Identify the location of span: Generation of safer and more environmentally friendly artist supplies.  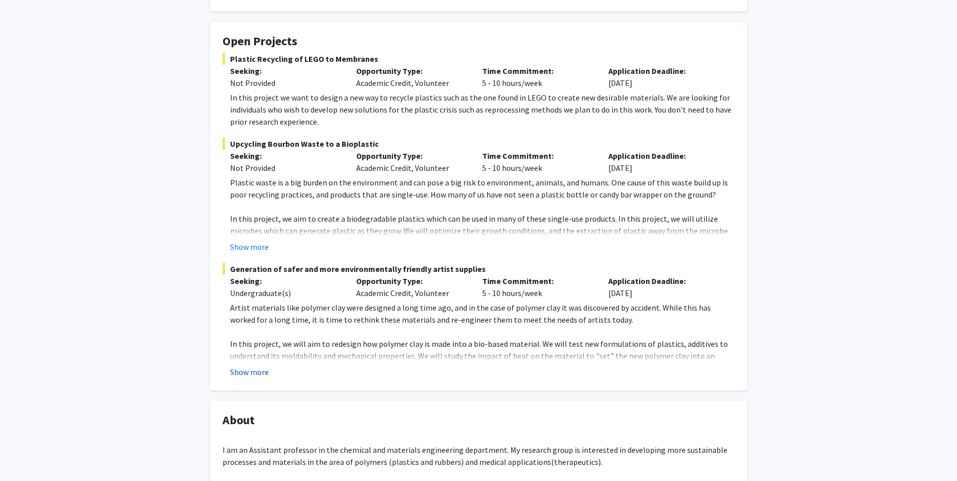
(479, 269).